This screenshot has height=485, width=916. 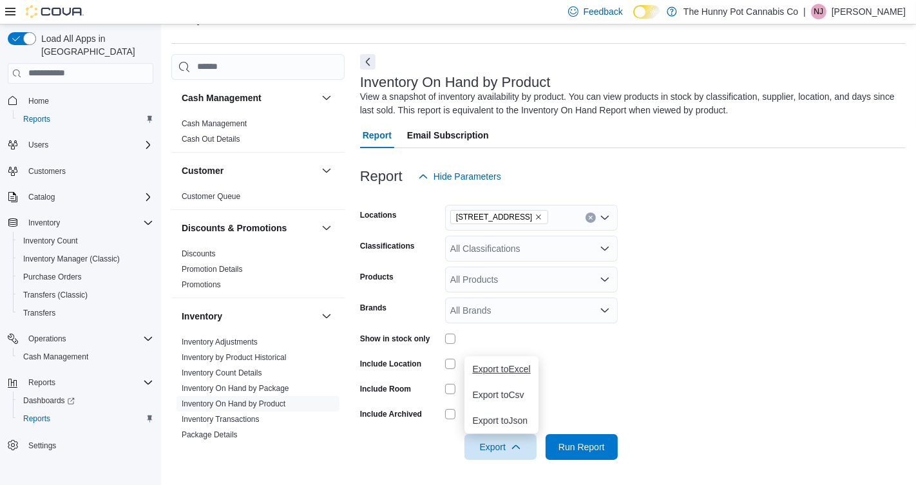 What do you see at coordinates (501, 421) in the screenshot?
I see `span: Export to Json` at bounding box center [501, 421].